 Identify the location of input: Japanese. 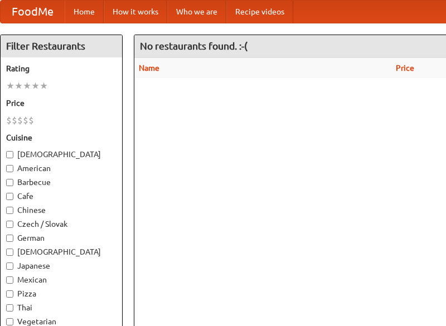
(9, 266).